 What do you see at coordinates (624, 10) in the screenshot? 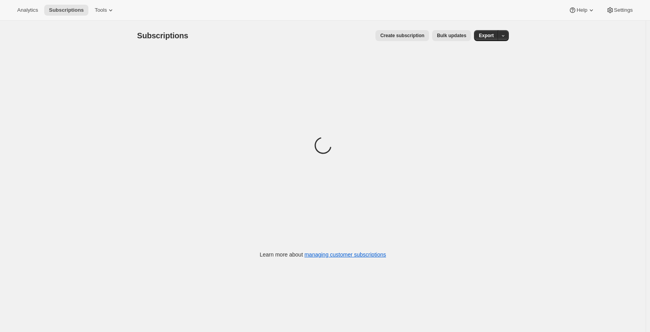
I see `span: Settings` at bounding box center [624, 10].